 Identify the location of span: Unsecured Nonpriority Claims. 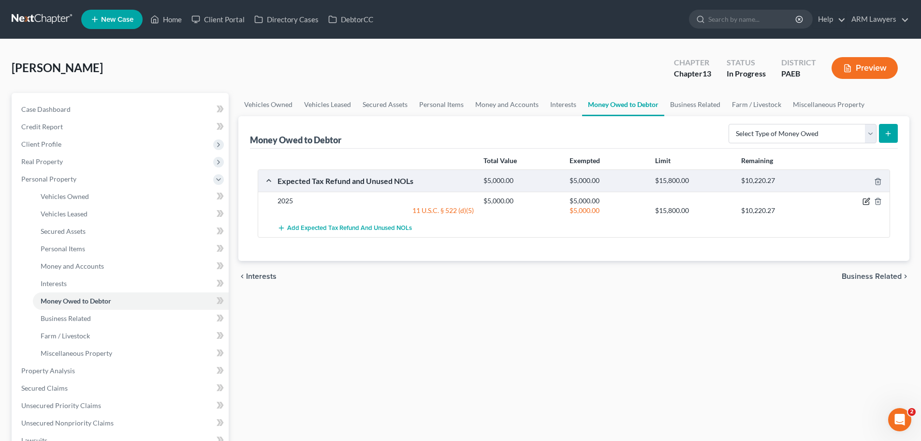
(67, 422).